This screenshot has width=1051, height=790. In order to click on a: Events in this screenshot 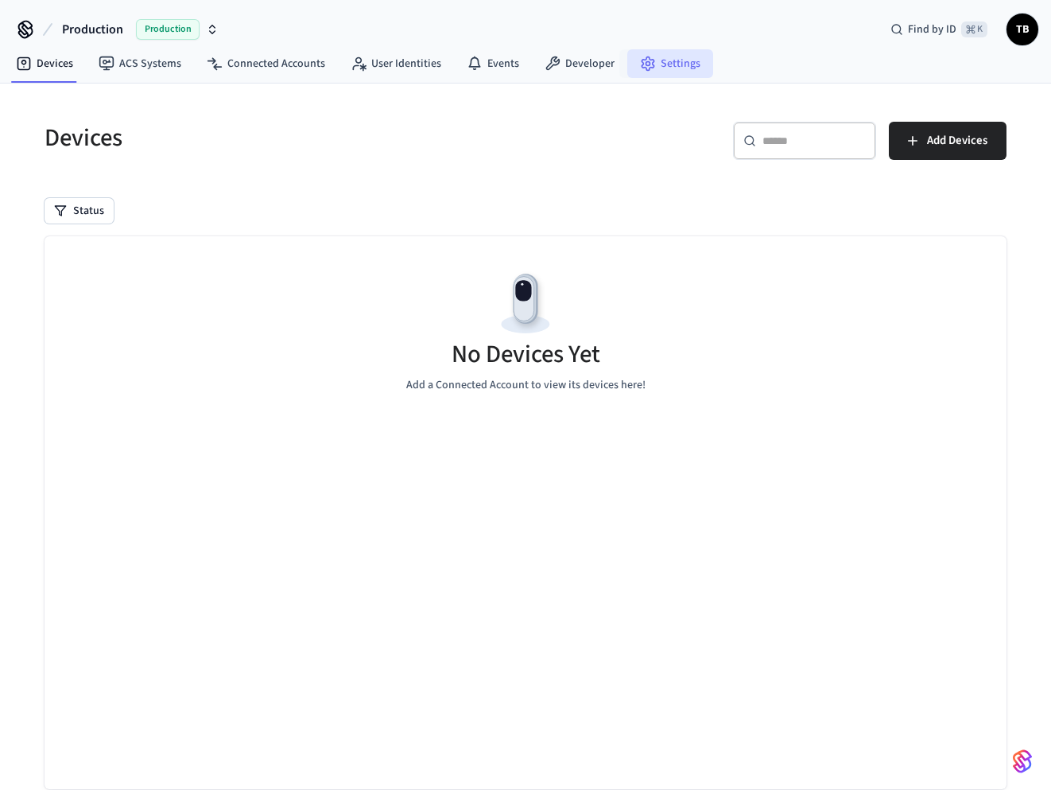, I will do `click(493, 64)`.